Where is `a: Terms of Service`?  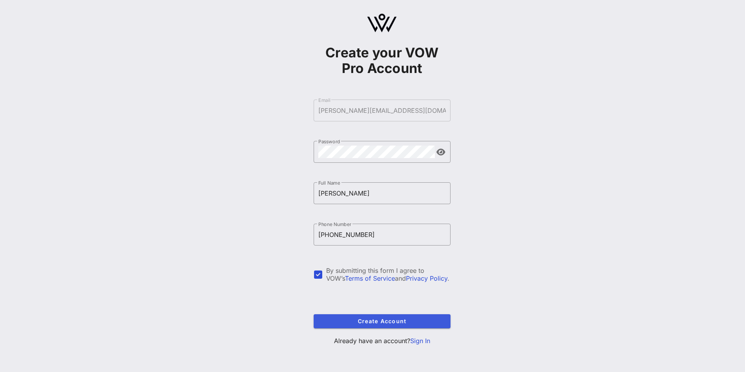
a: Terms of Service is located at coordinates (370, 279).